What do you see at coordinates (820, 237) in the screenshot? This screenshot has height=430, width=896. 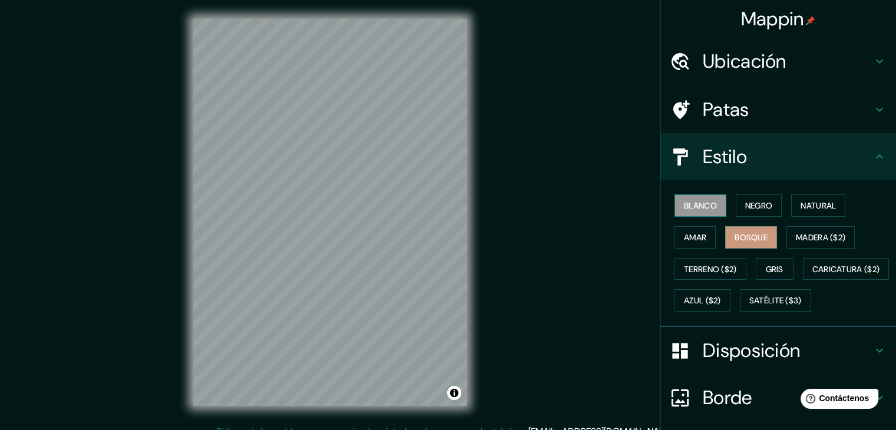 I see `button: Madera ($2)` at bounding box center [820, 237].